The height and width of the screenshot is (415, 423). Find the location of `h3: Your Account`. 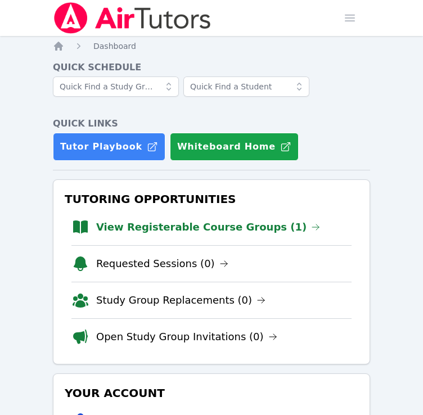

h3: Your Account is located at coordinates (211, 393).